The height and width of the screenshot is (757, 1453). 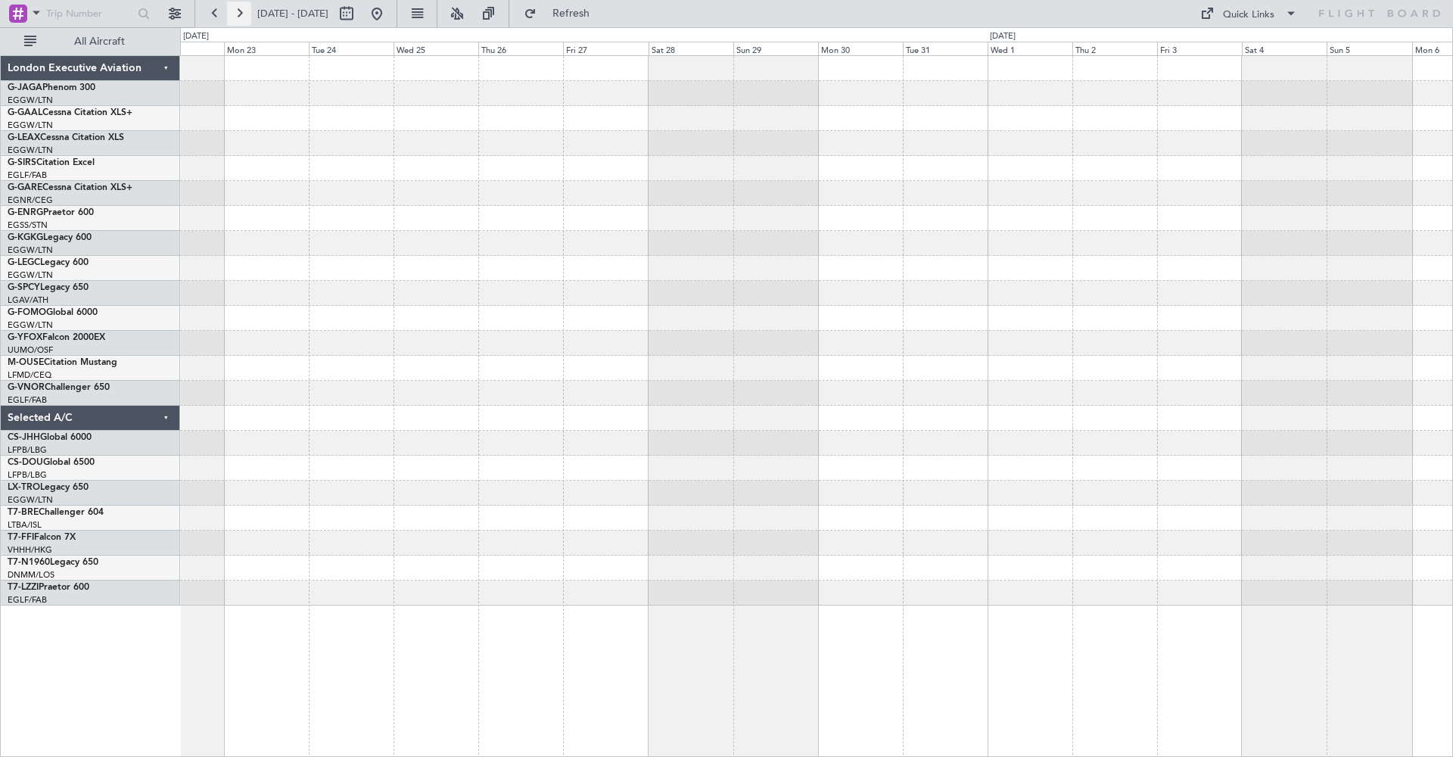 I want to click on button: All Aircraft, so click(x=90, y=42).